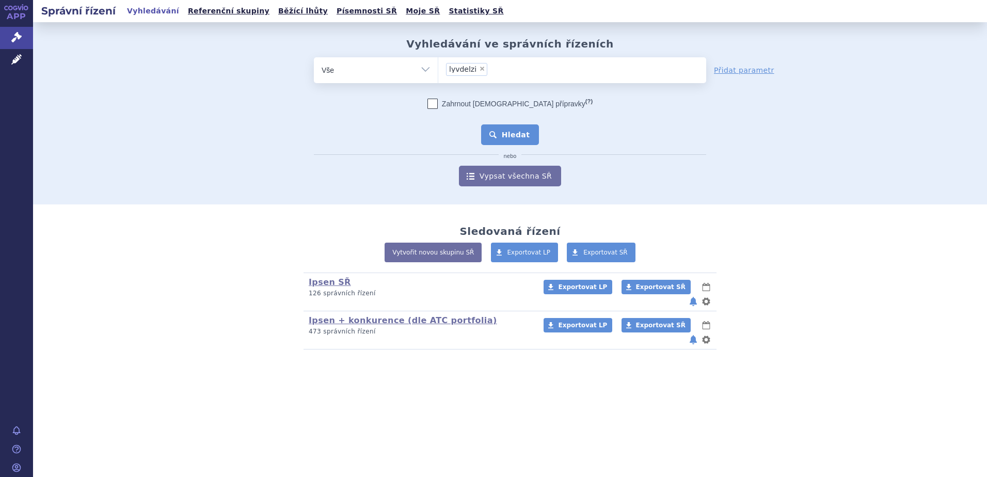 The height and width of the screenshot is (477, 987). Describe the element at coordinates (423, 11) in the screenshot. I see `a: Moje SŘ` at that location.